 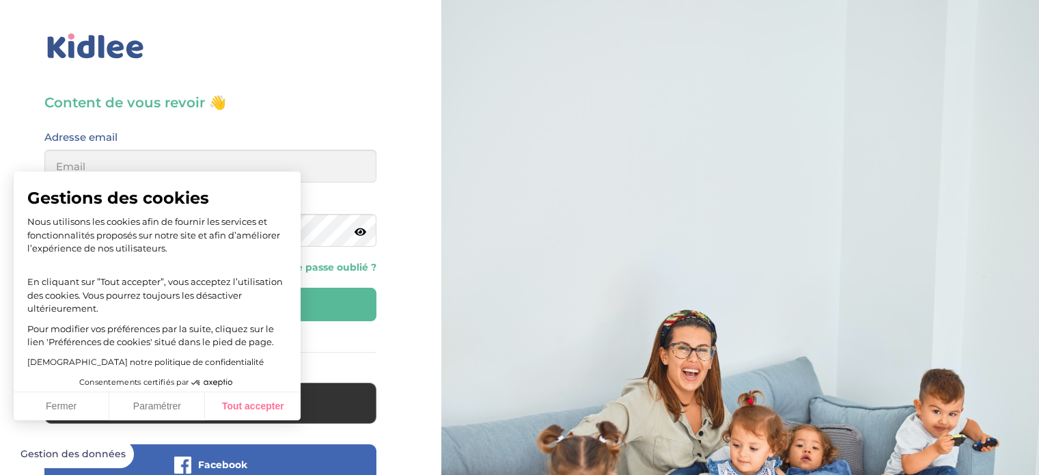 I want to click on button: Fermer, so click(x=61, y=406).